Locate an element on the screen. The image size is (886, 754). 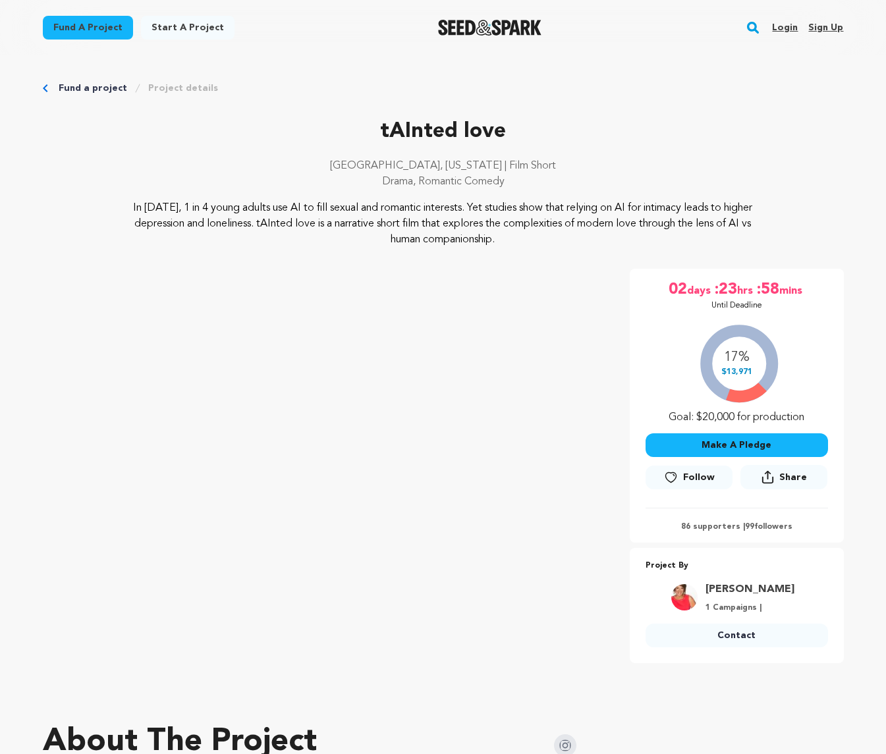
a: Goto Lisa Steadman profile is located at coordinates (749, 589).